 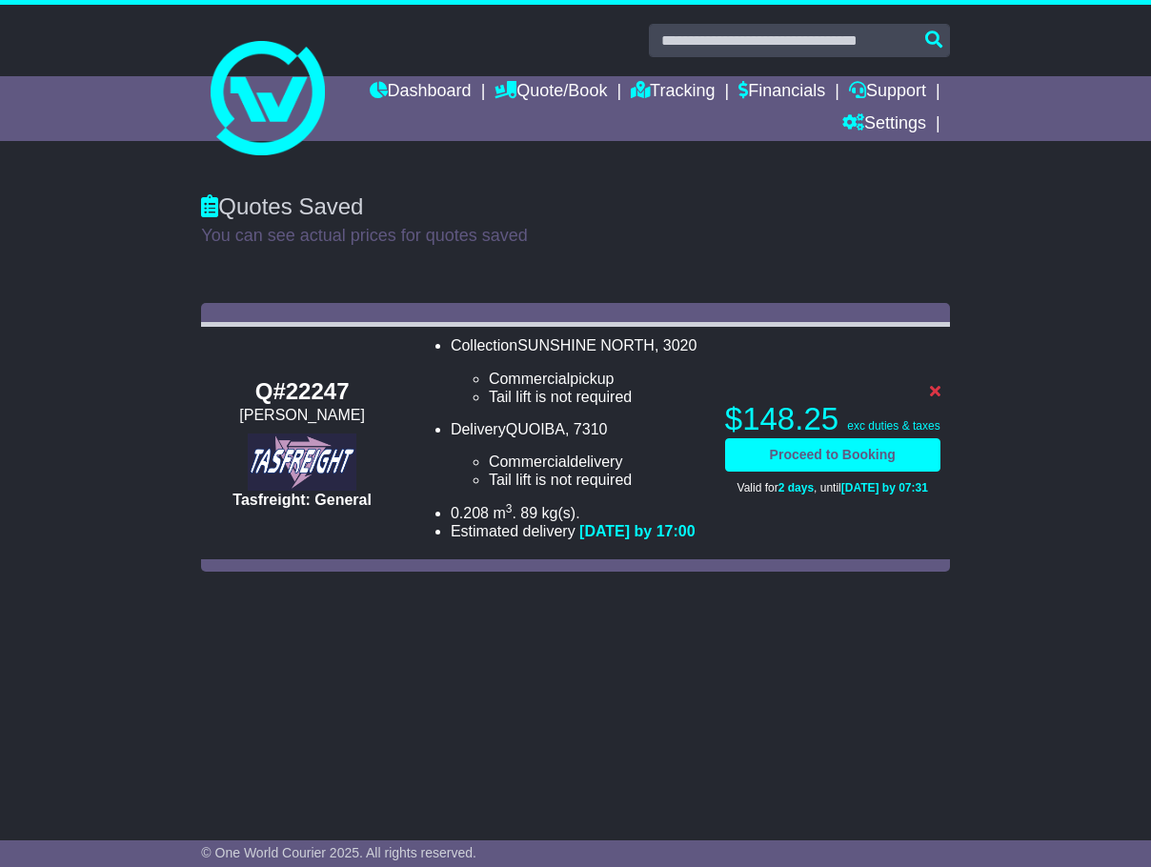 I want to click on li: Delivery, so click(x=578, y=454).